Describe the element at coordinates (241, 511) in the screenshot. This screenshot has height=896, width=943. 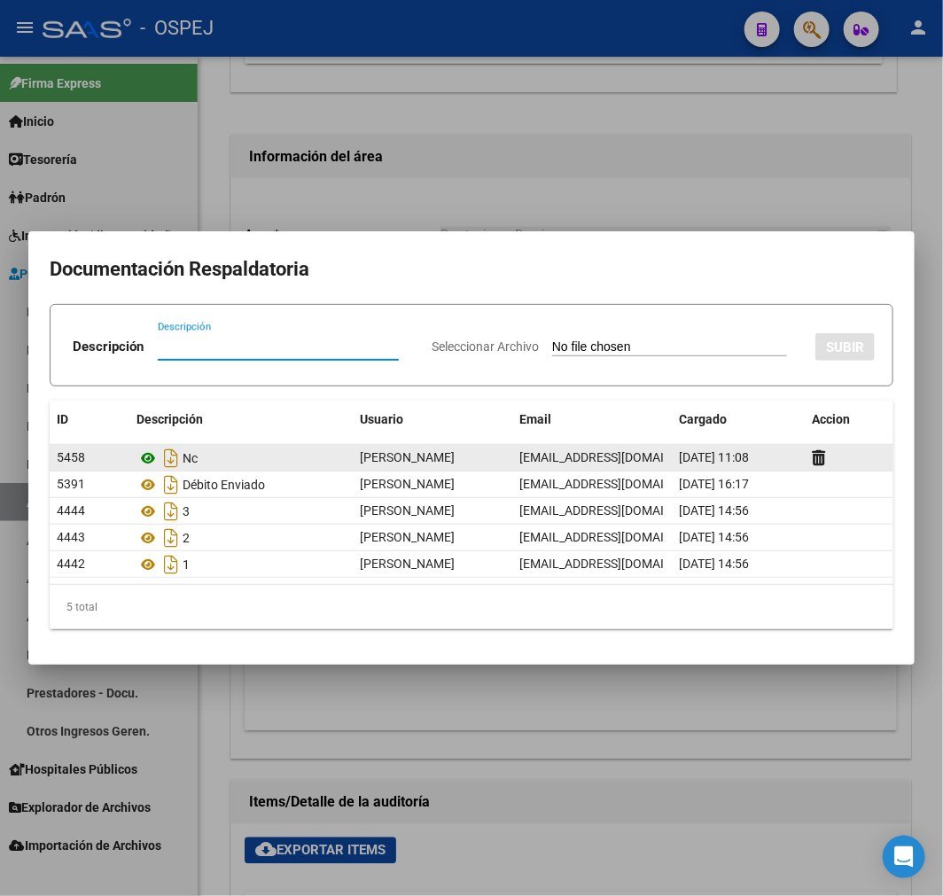
I see `div: 3` at that location.